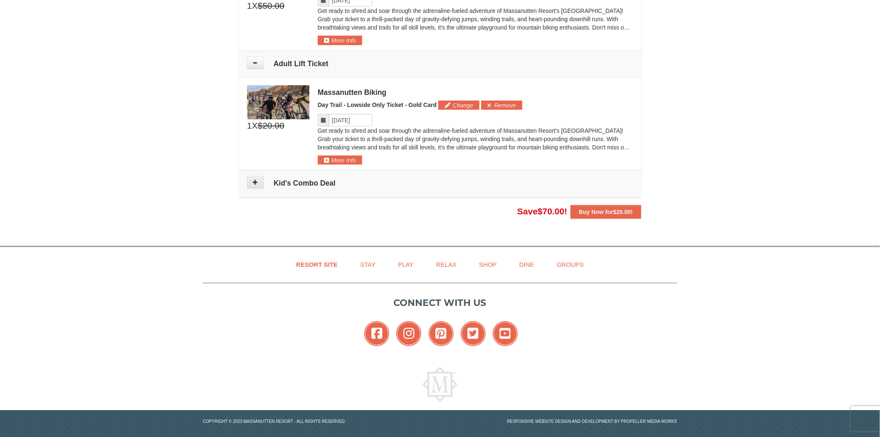 This screenshot has width=880, height=437. What do you see at coordinates (318, 421) in the screenshot?
I see `p: Copyright © 2023 Massanutten Resort - All Rights Reserved.` at bounding box center [318, 421].